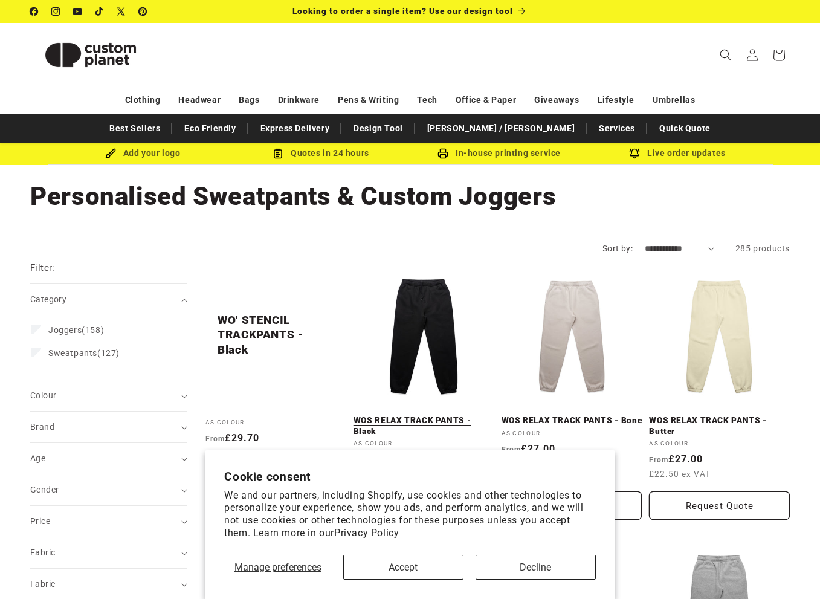 This screenshot has width=820, height=599. I want to click on strong: £29.70, so click(232, 438).